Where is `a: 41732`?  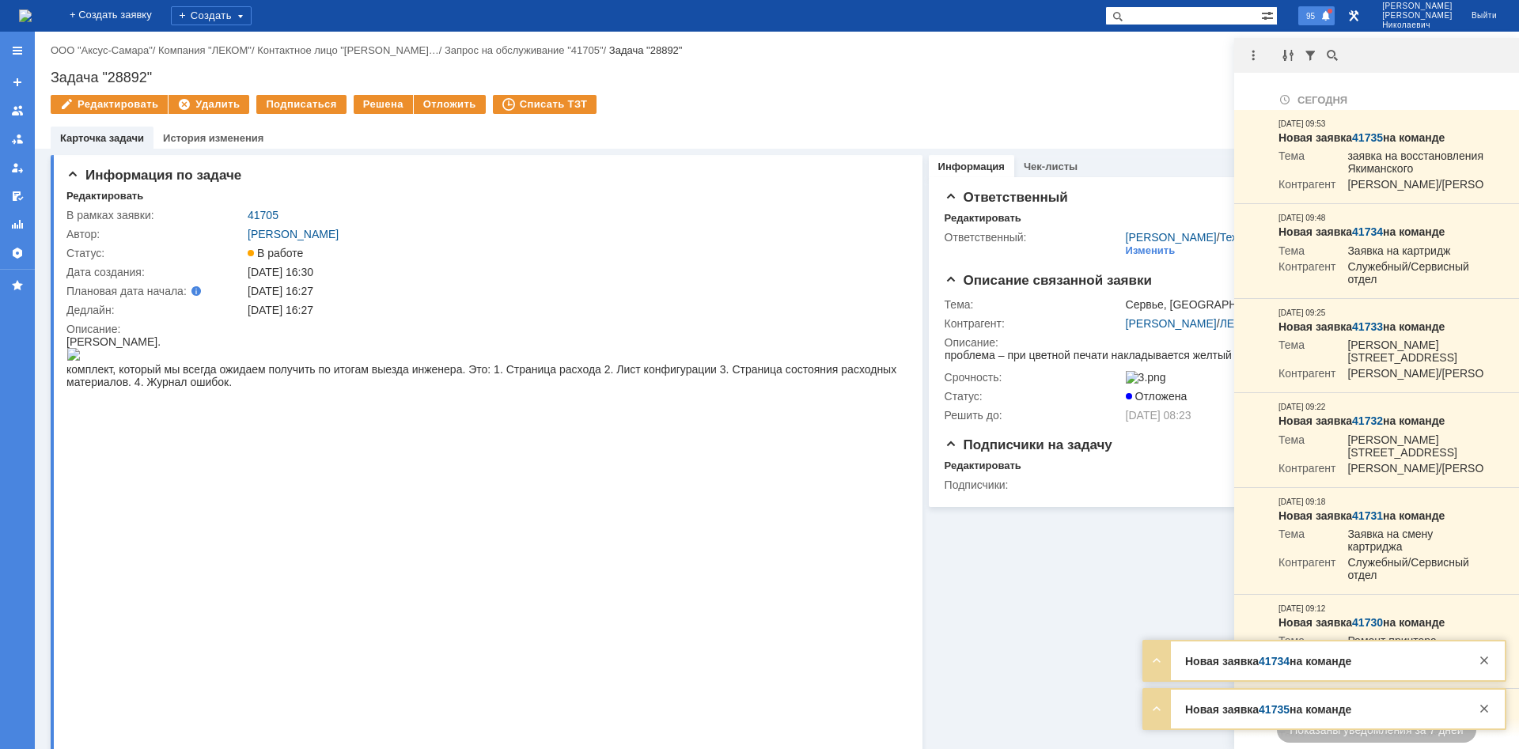 a: 41732 is located at coordinates (1367, 421).